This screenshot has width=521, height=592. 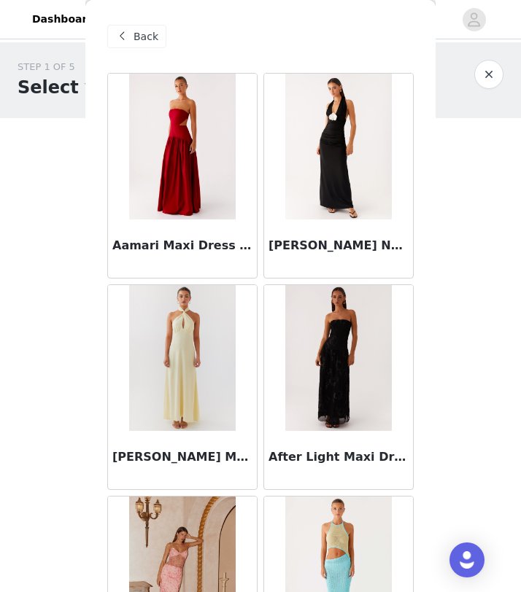 What do you see at coordinates (109, 67) in the screenshot?
I see `div: STEP 1 OF 5` at bounding box center [109, 67].